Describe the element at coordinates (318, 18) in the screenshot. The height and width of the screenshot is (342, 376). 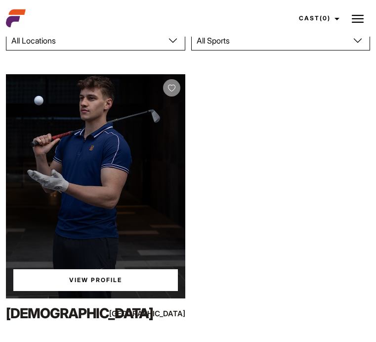
I see `a: Cast(0)` at that location.